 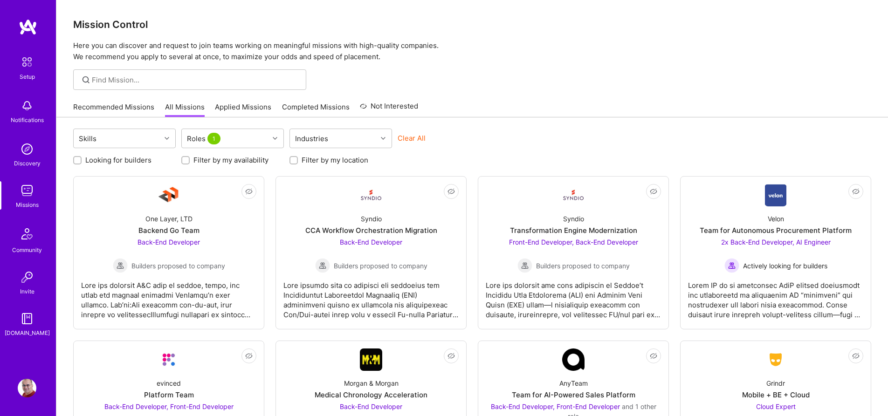 I want to click on img: User Avatar, so click(x=27, y=388).